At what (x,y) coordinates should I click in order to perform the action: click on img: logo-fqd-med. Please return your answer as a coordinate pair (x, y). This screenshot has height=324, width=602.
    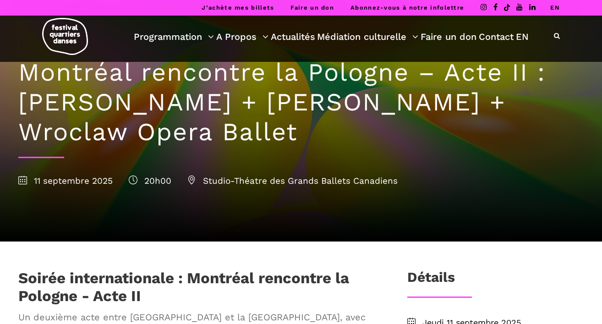
    Looking at the image, I should click on (65, 36).